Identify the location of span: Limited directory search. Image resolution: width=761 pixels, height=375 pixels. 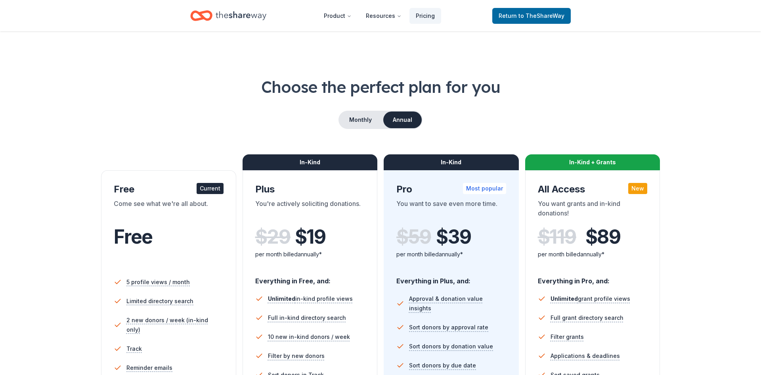
(160, 301).